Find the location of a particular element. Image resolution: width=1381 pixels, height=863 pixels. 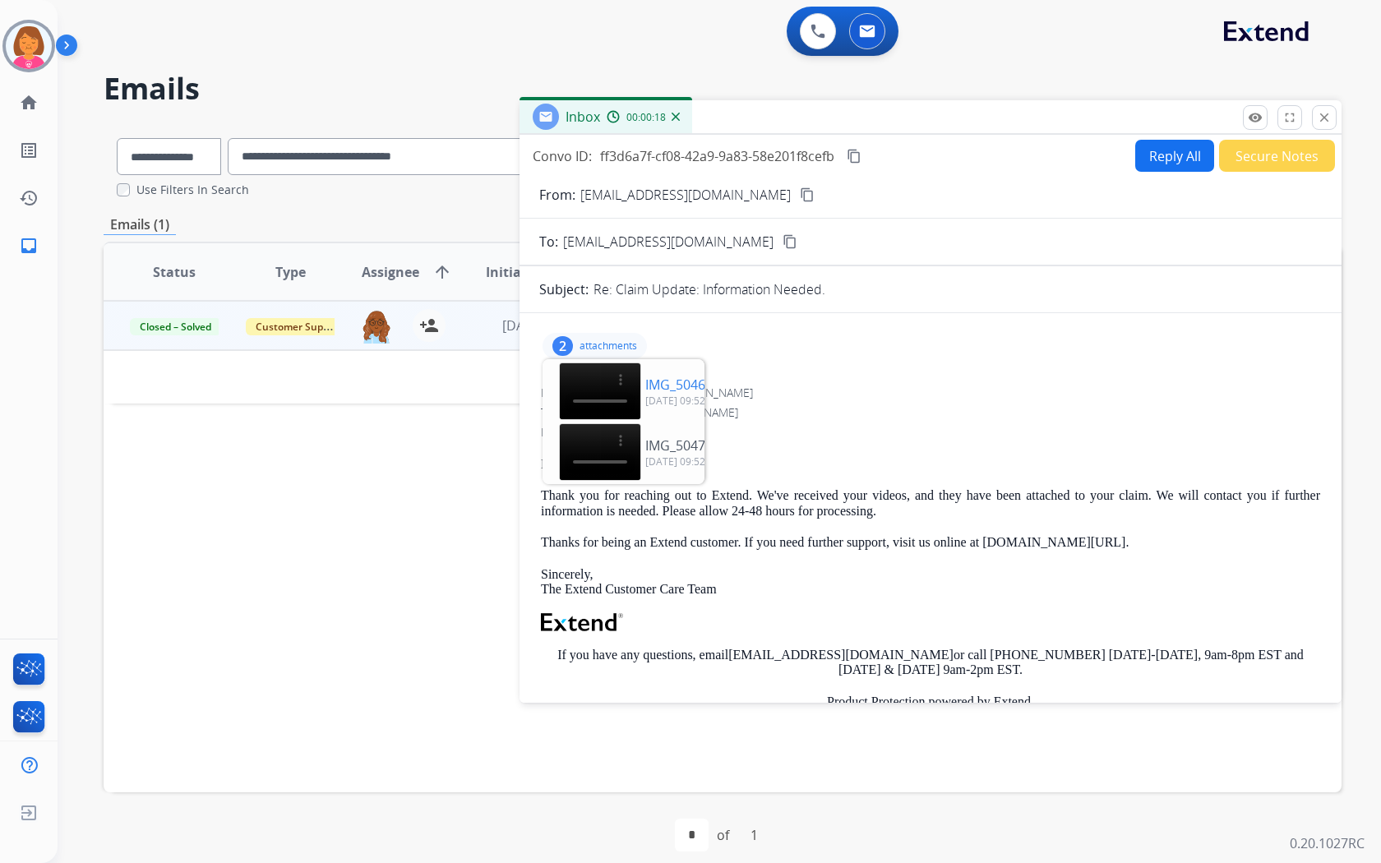

div: From: is located at coordinates (931, 393).